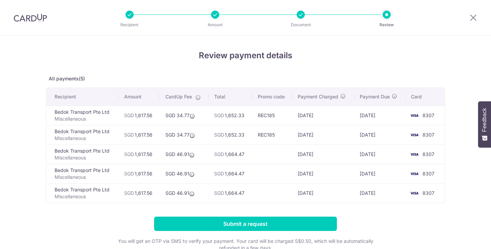 The width and height of the screenshot is (491, 249). I want to click on span: Feedback, so click(484, 120).